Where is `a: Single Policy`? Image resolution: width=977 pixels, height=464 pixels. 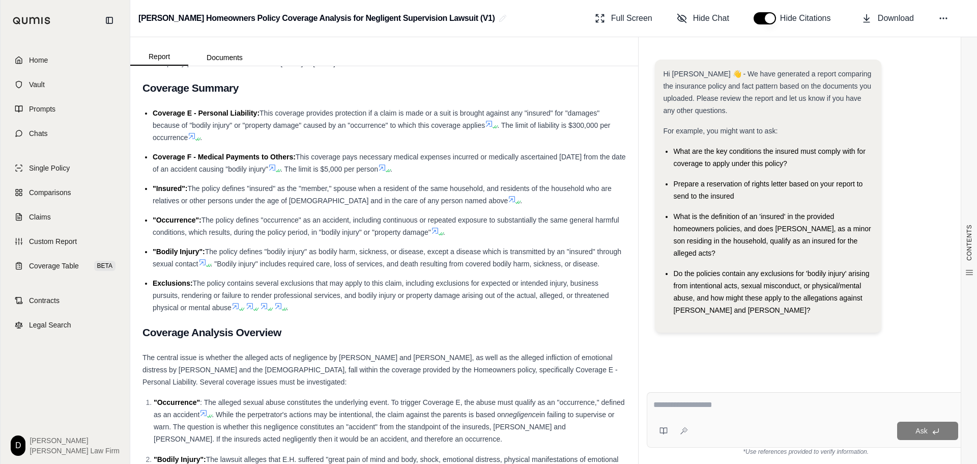 a: Single Policy is located at coordinates (65, 168).